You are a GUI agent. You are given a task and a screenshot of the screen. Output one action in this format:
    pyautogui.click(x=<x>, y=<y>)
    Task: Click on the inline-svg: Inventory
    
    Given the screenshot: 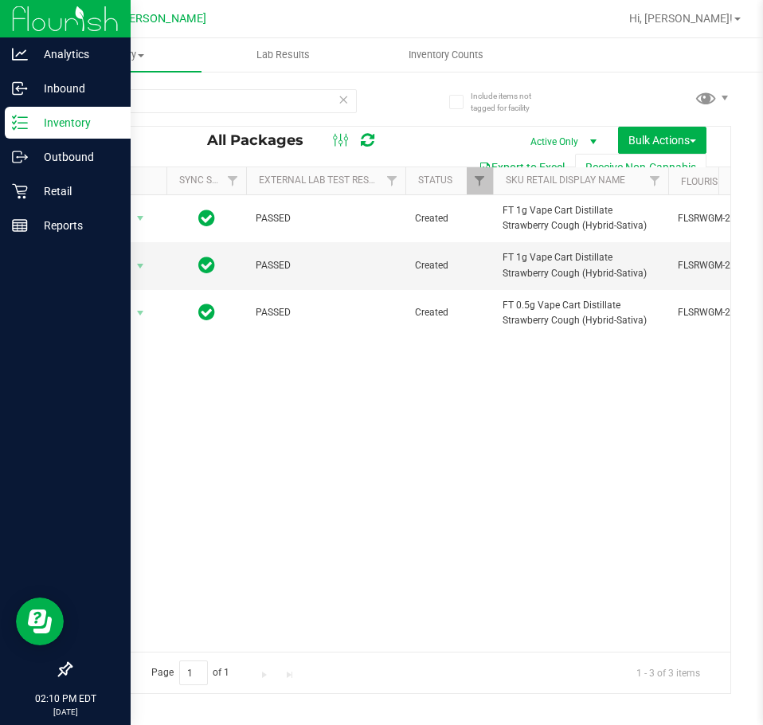 What is the action you would take?
    pyautogui.click(x=20, y=123)
    